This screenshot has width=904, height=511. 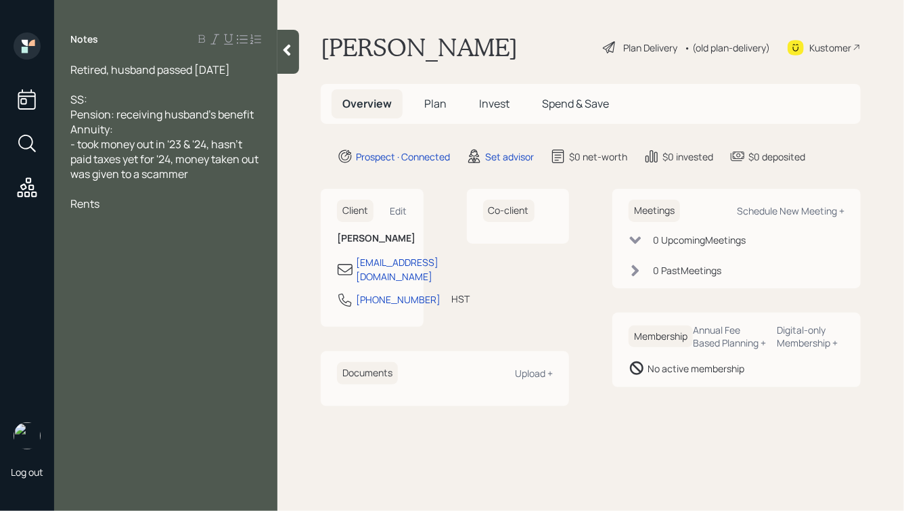 What do you see at coordinates (355, 210) in the screenshot?
I see `h6: Client` at bounding box center [355, 210].